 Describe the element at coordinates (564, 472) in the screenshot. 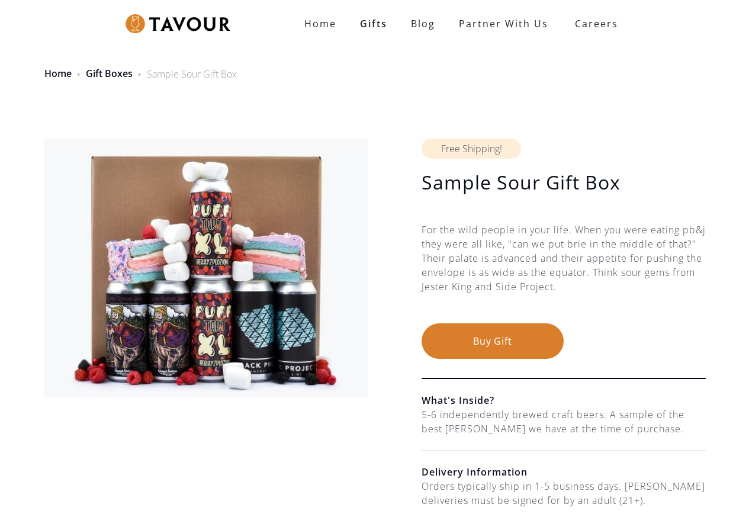

I see `h6: Delivery Information` at that location.